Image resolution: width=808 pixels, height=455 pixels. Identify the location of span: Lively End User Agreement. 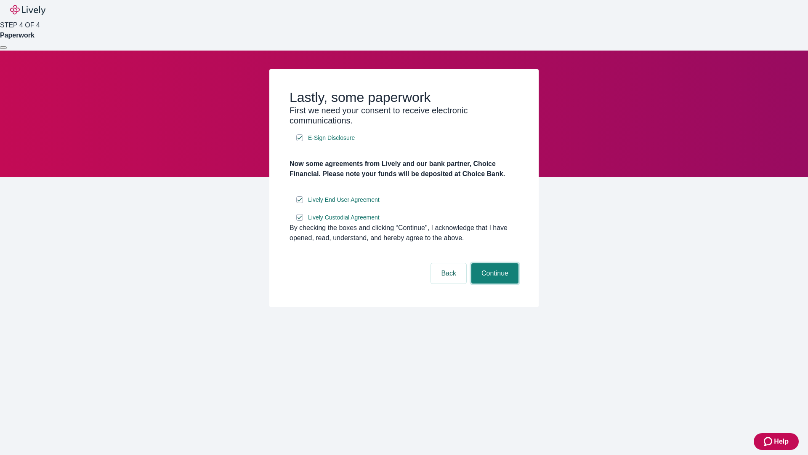
(344, 199).